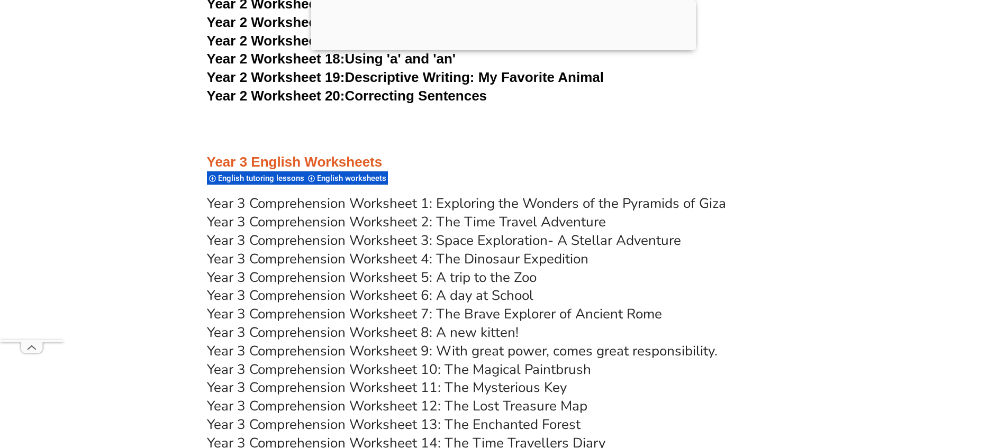 This screenshot has height=448, width=1006. I want to click on a: Year 3 Comprehension Worksheet 12: The Lost Treasure Map, so click(397, 406).